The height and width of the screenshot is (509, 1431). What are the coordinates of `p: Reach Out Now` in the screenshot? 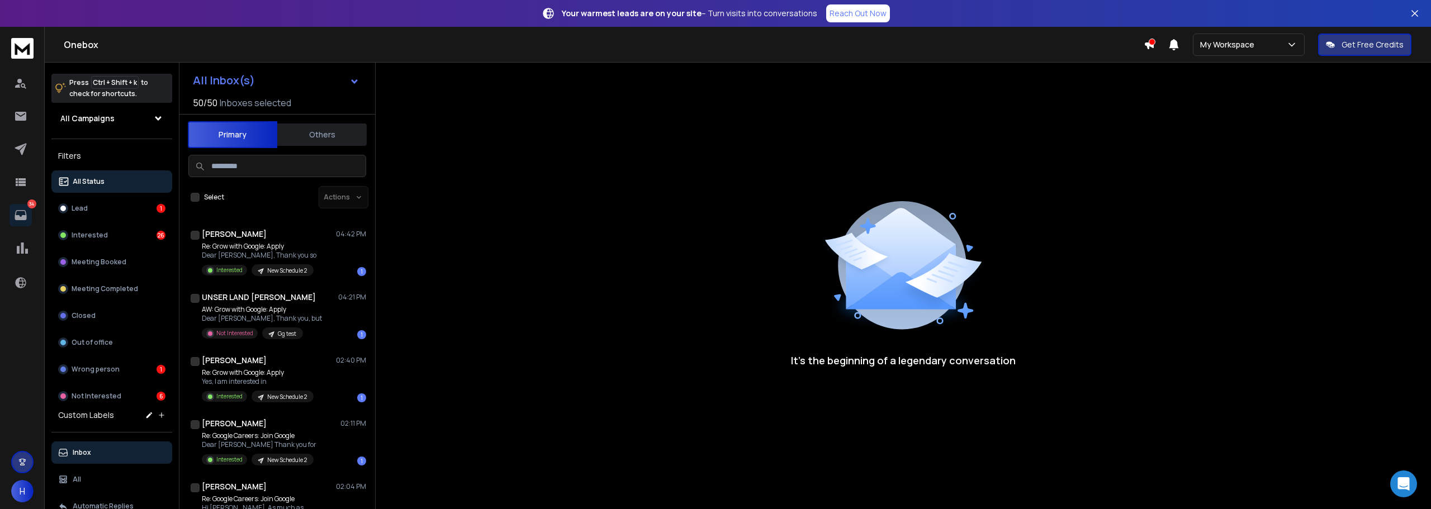 It's located at (858, 13).